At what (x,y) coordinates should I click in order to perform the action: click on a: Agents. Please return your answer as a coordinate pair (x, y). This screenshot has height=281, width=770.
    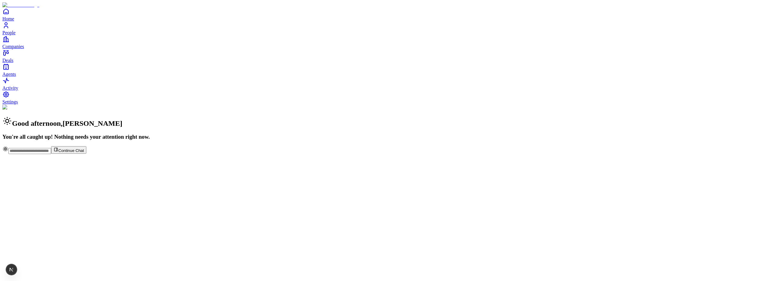
    Looking at the image, I should click on (385, 70).